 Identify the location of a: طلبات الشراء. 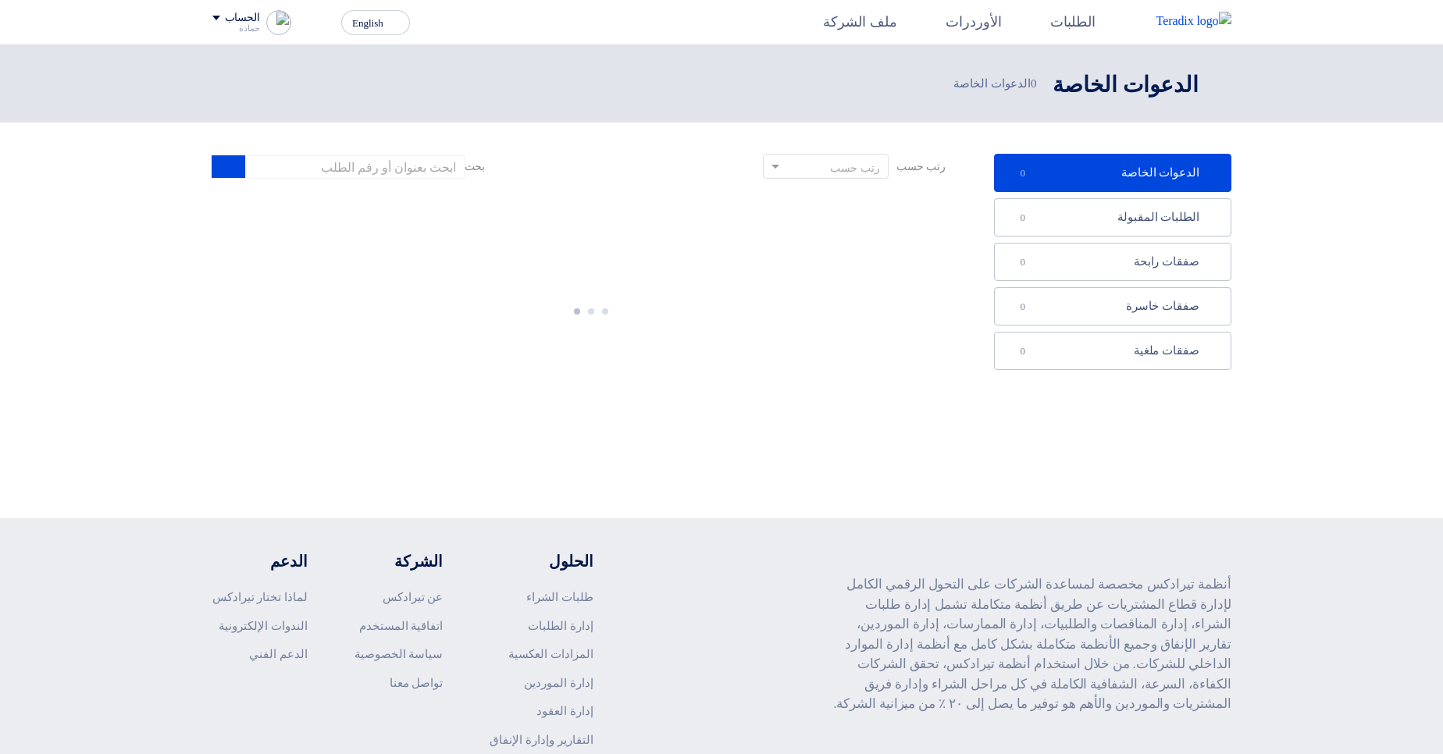
(560, 597).